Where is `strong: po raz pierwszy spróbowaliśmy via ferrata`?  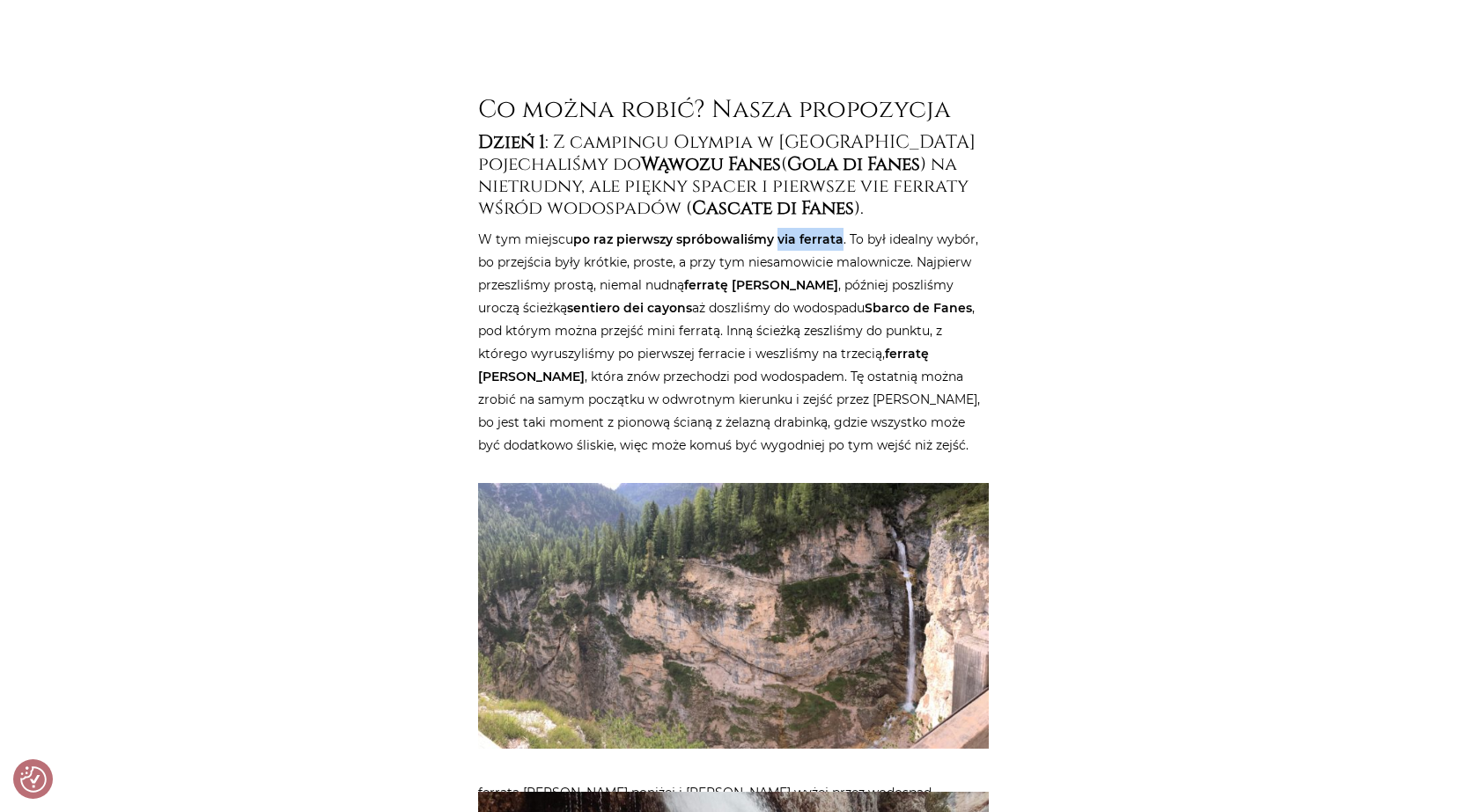
strong: po raz pierwszy spróbowaliśmy via ferrata is located at coordinates (708, 240).